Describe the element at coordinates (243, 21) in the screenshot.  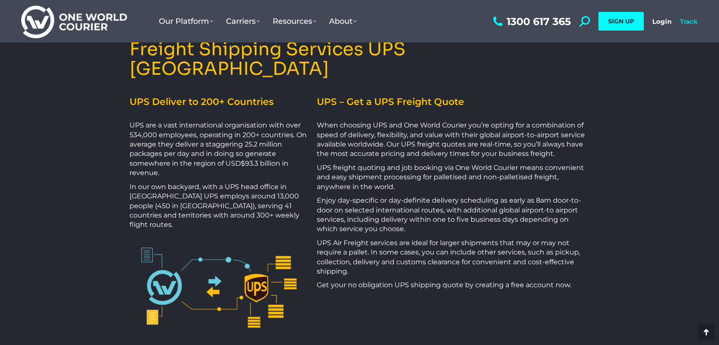
I see `a: Carriers` at that location.